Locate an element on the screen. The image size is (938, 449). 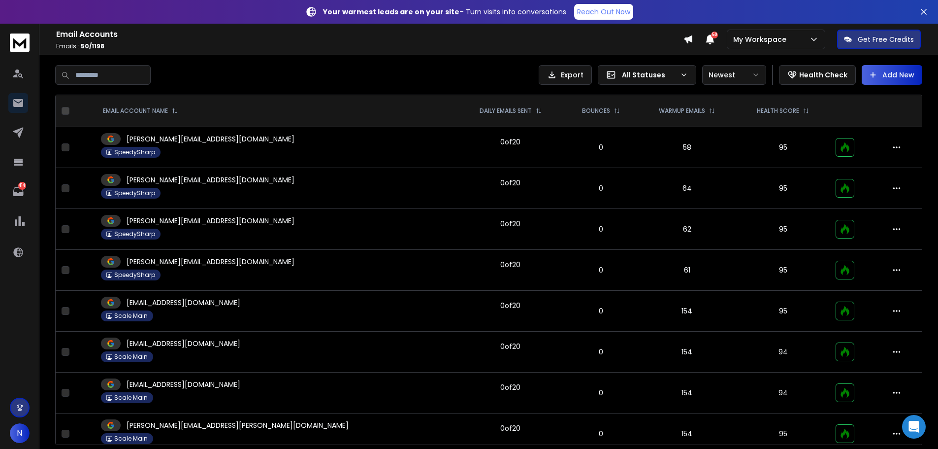
a: Reach Out Now is located at coordinates (604, 12).